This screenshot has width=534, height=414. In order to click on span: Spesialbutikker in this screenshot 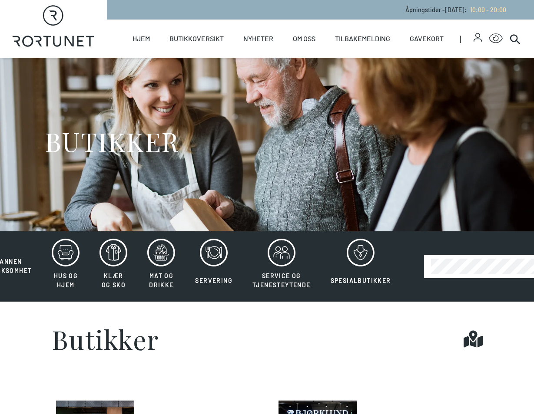, I will do `click(360, 281)`.